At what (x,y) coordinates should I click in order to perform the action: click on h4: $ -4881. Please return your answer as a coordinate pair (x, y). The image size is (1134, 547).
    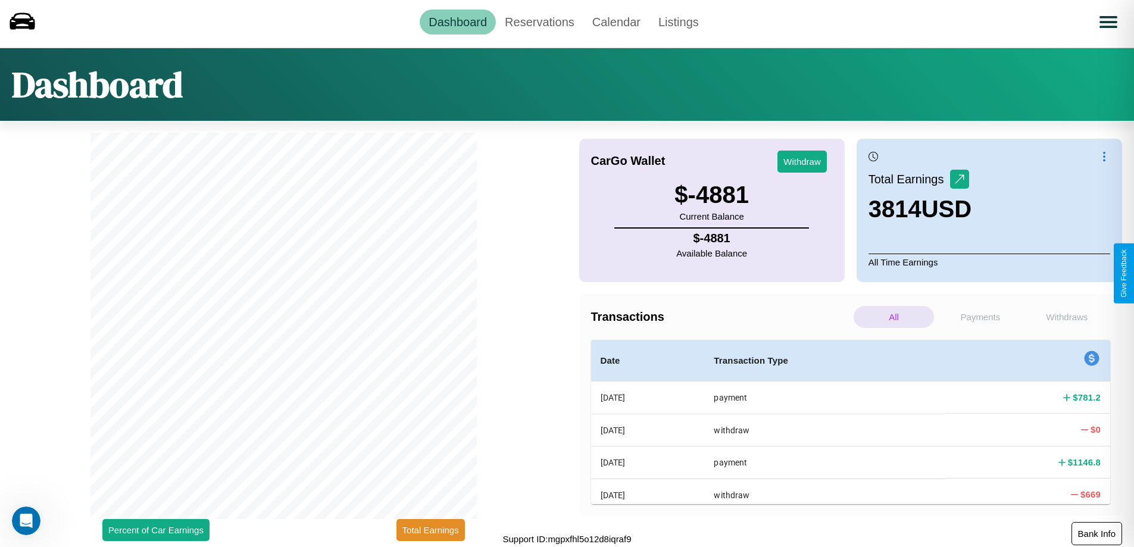
    Looking at the image, I should click on (711, 238).